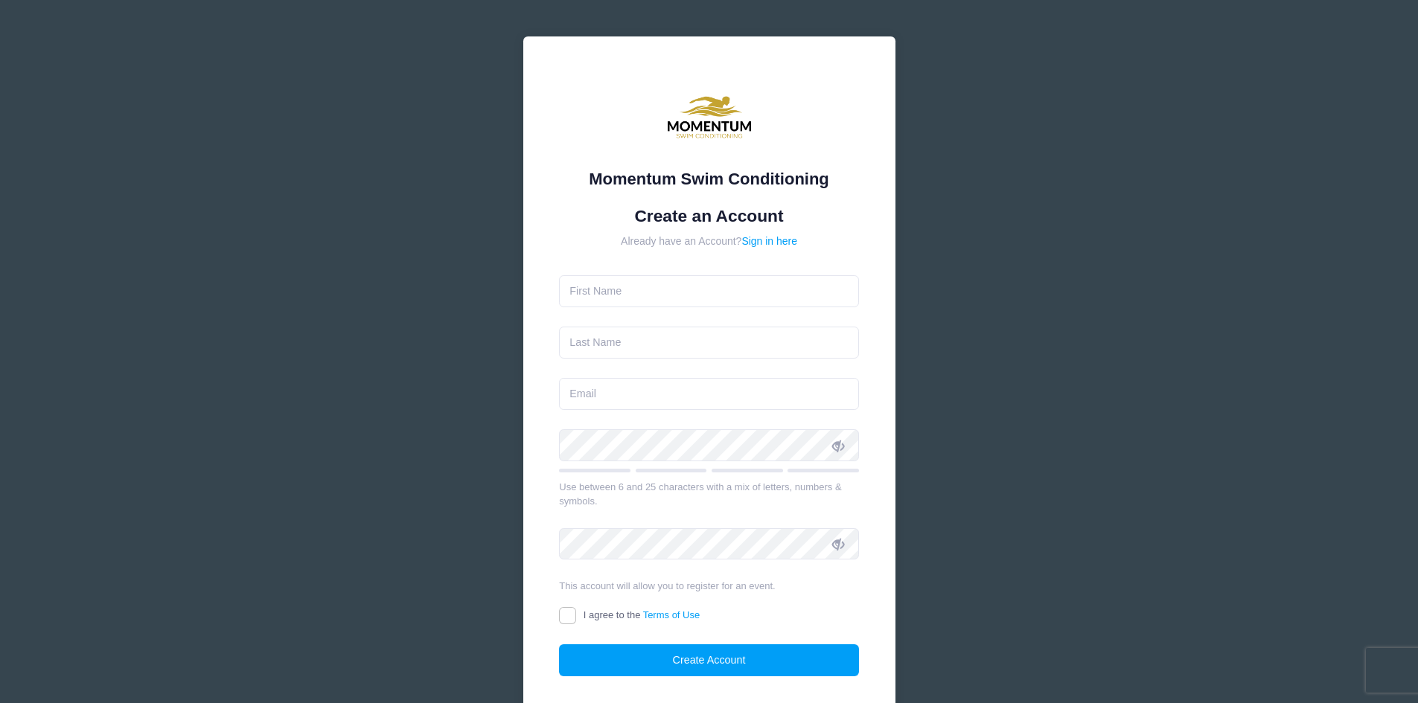 The image size is (1418, 703). What do you see at coordinates (709, 179) in the screenshot?
I see `div: Momentum Swim Conditioning` at bounding box center [709, 179].